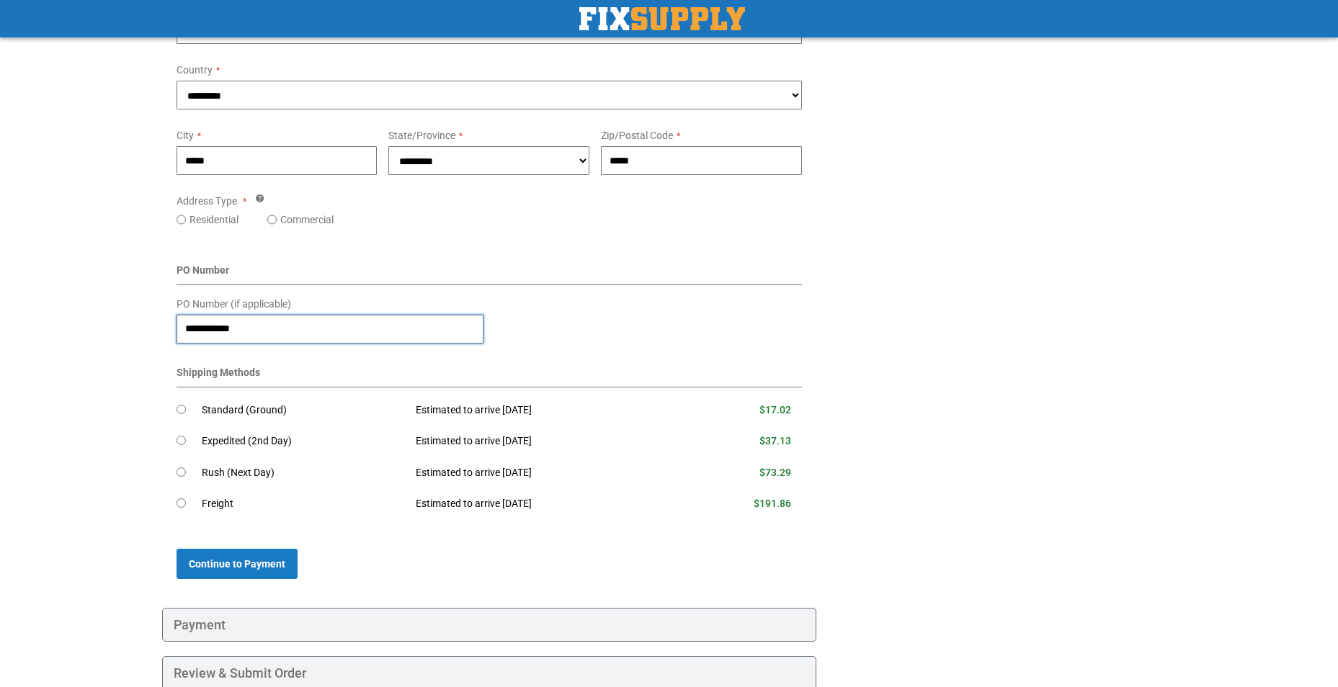 The image size is (1338, 687). What do you see at coordinates (303, 442) in the screenshot?
I see `td: Expedited (2nd Day)` at bounding box center [303, 442].